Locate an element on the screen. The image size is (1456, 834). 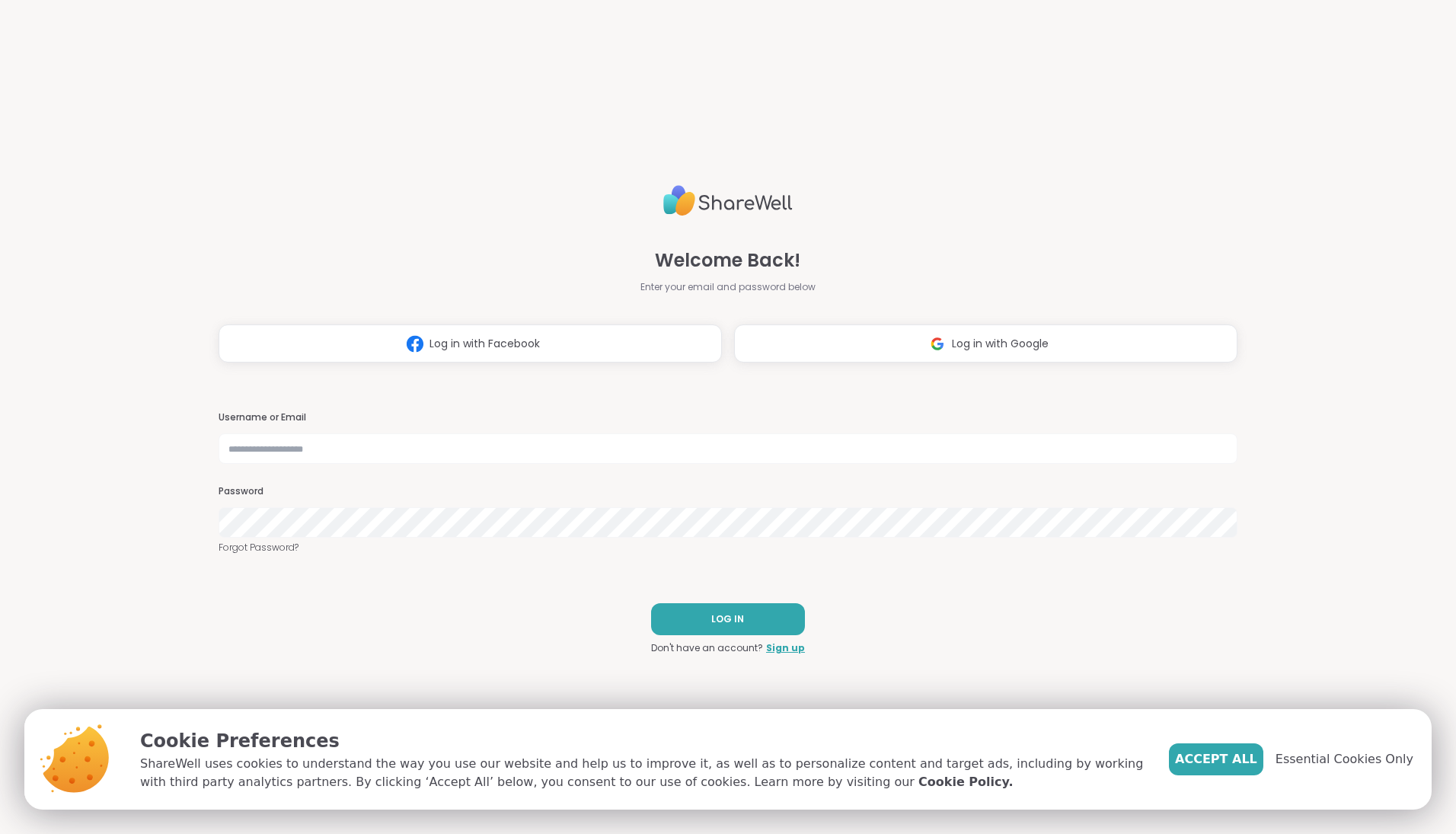
button: Accept All is located at coordinates (1217, 759).